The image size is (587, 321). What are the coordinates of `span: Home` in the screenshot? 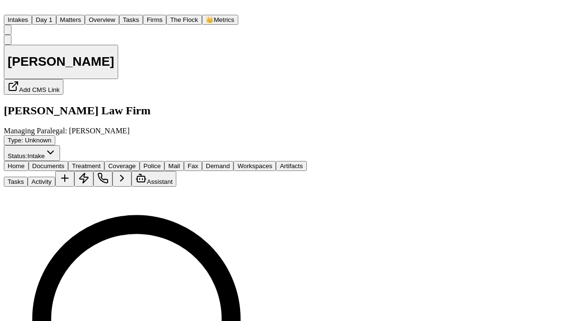 It's located at (16, 166).